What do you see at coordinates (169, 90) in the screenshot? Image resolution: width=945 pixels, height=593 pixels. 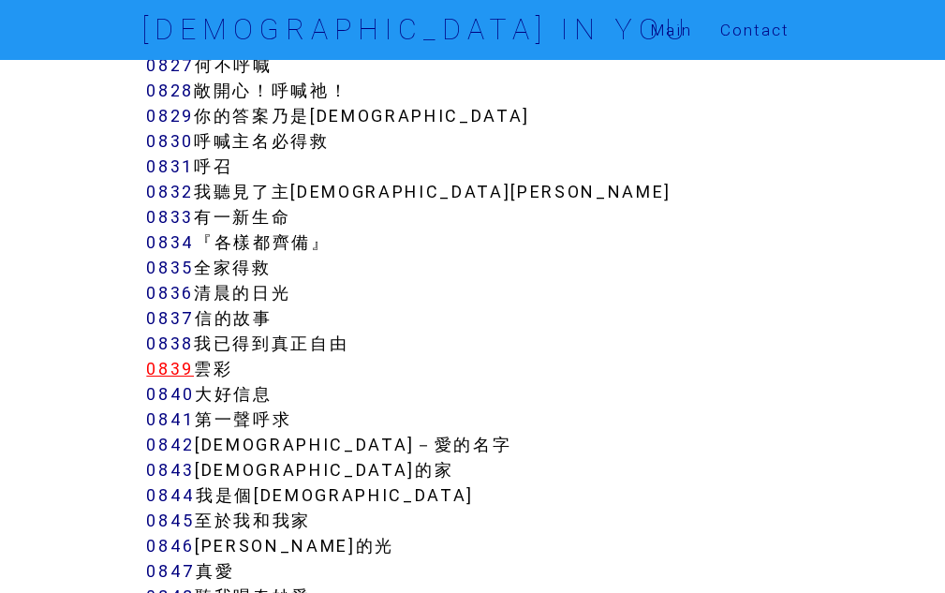 I see `a: 0828` at bounding box center [169, 90].